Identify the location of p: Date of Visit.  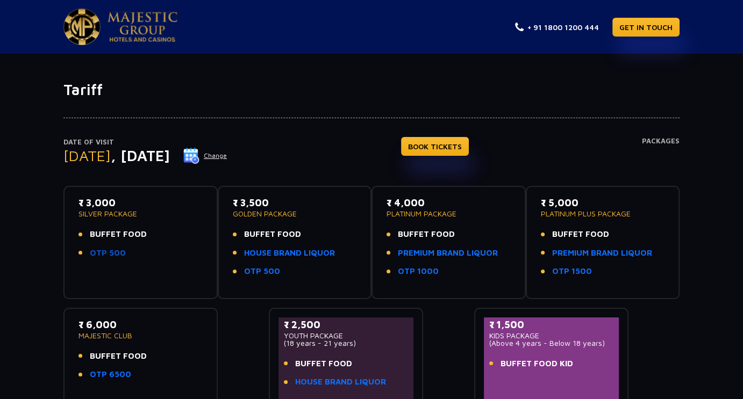
(145, 142).